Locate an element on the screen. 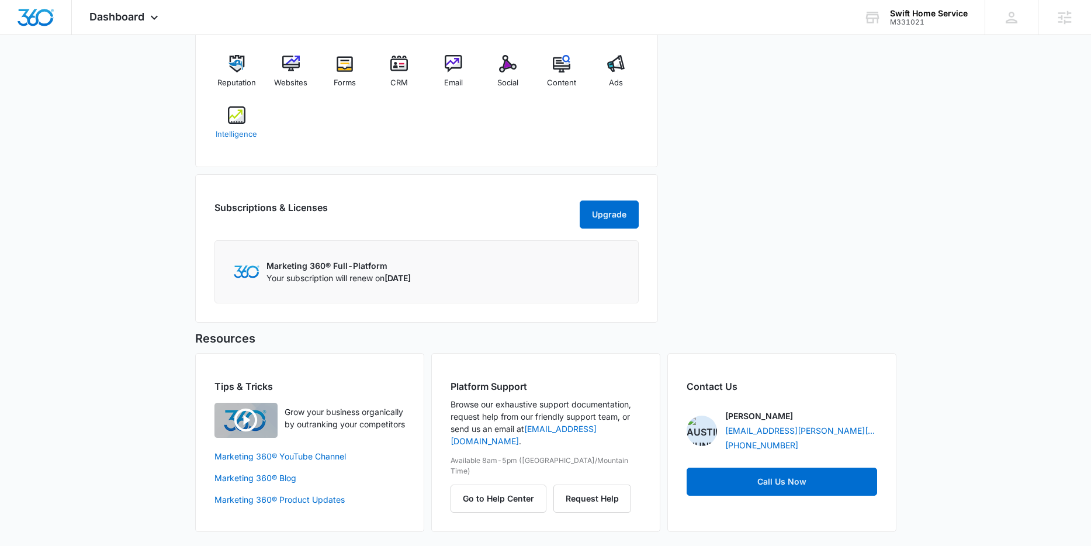  p: Browse our exhaustive support documentation, request help from our friendly support team, or send... is located at coordinates (546, 422).